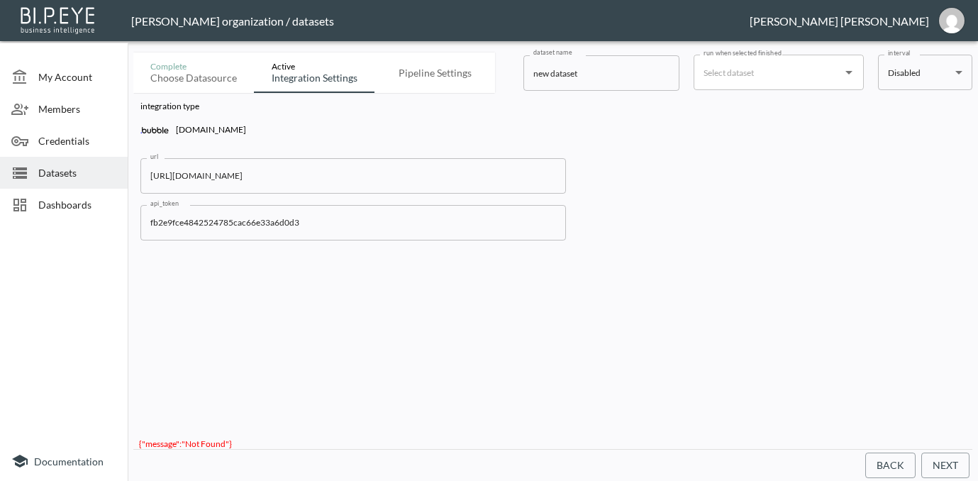 The image size is (978, 481). I want to click on div: Integration settings, so click(314, 78).